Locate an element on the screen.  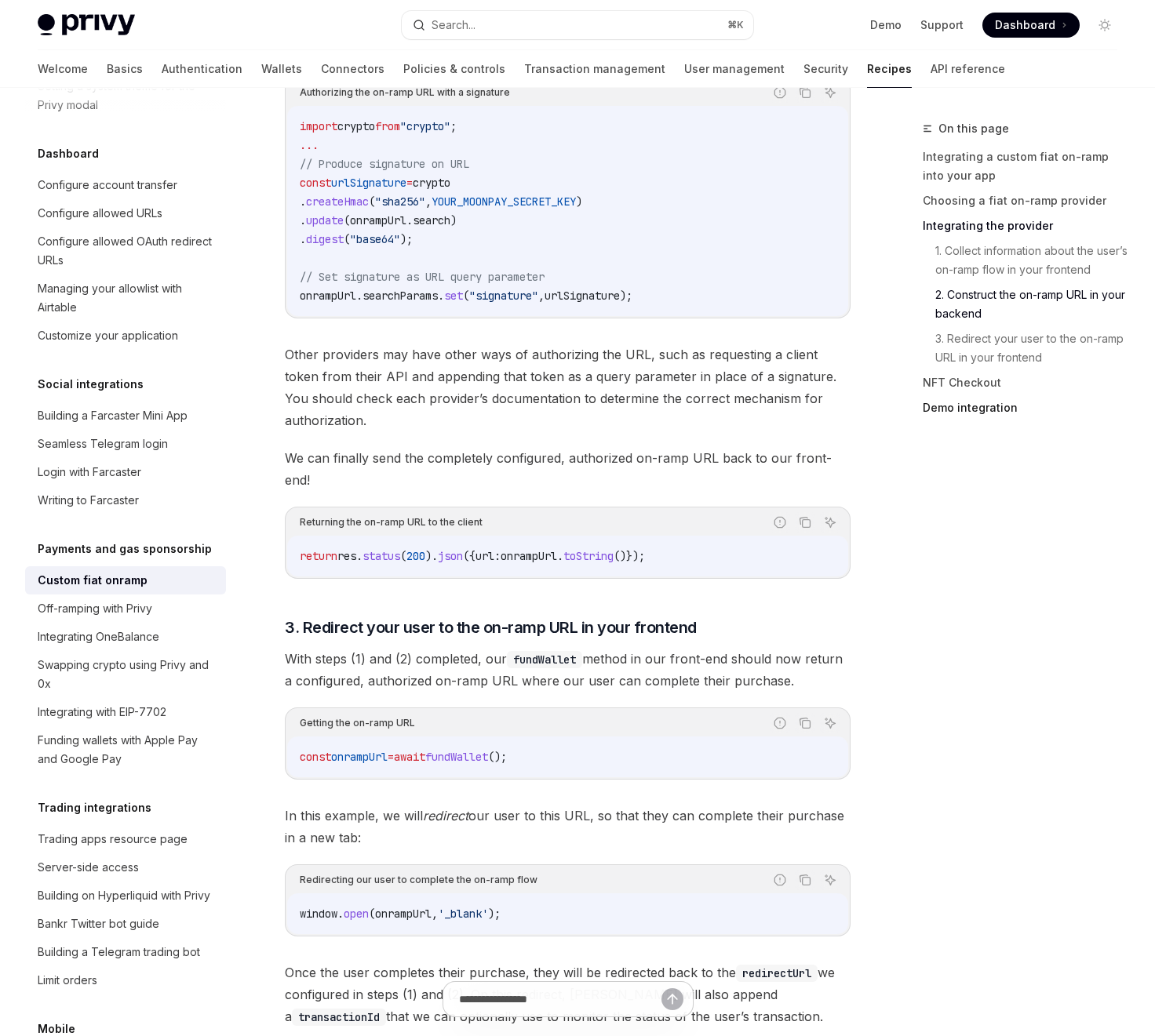
div: Bankr Twitter bot guide is located at coordinates (98, 924).